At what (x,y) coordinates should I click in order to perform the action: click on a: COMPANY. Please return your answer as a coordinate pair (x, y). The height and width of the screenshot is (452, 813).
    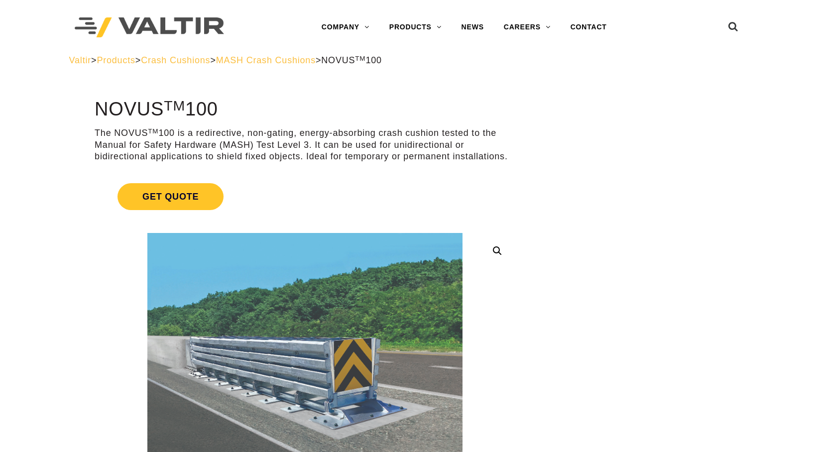
    Looking at the image, I should click on (345, 27).